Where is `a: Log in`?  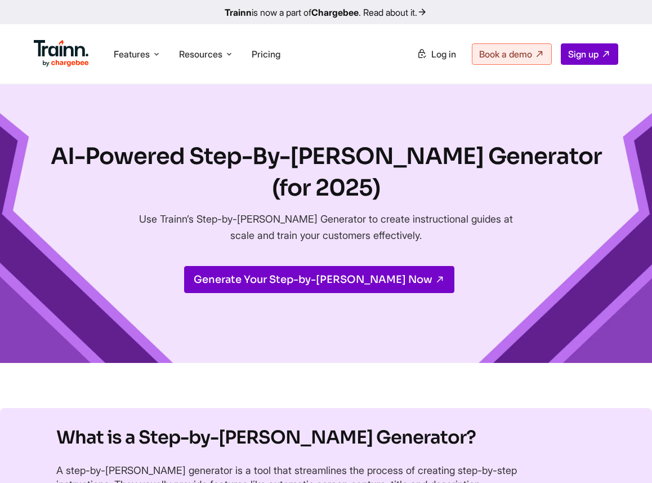
a: Log in is located at coordinates (437, 54).